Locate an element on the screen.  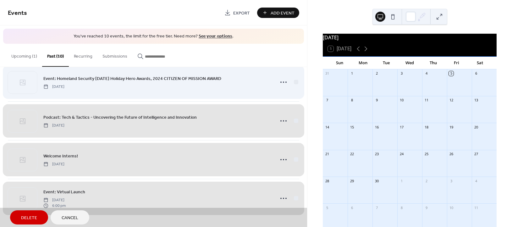
div: Fri is located at coordinates (456, 63).